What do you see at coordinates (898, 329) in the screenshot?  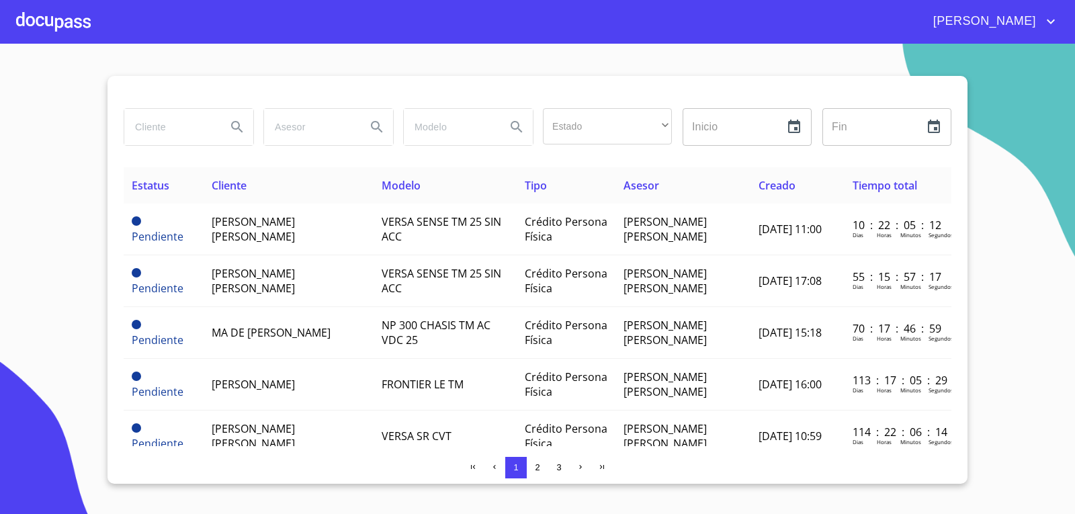 I see `p: 70 : 17 : 46 : 59` at bounding box center [898, 329].